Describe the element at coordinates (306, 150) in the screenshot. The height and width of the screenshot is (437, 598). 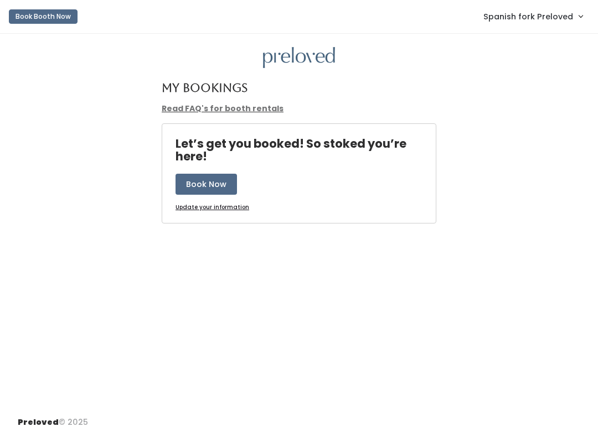
I see `h4: Let’s get you booked! So stoked you’re here!` at that location.